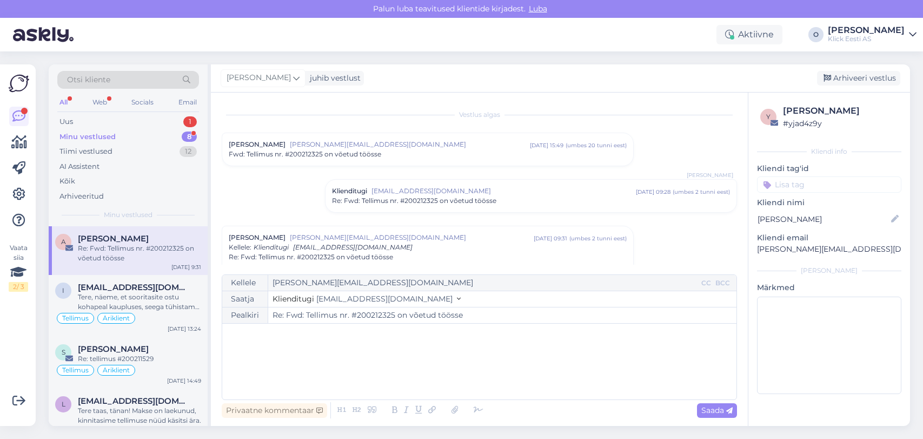 The width and height of the screenshot is (923, 439). Describe the element at coordinates (63, 352) in the screenshot. I see `span: S` at that location.